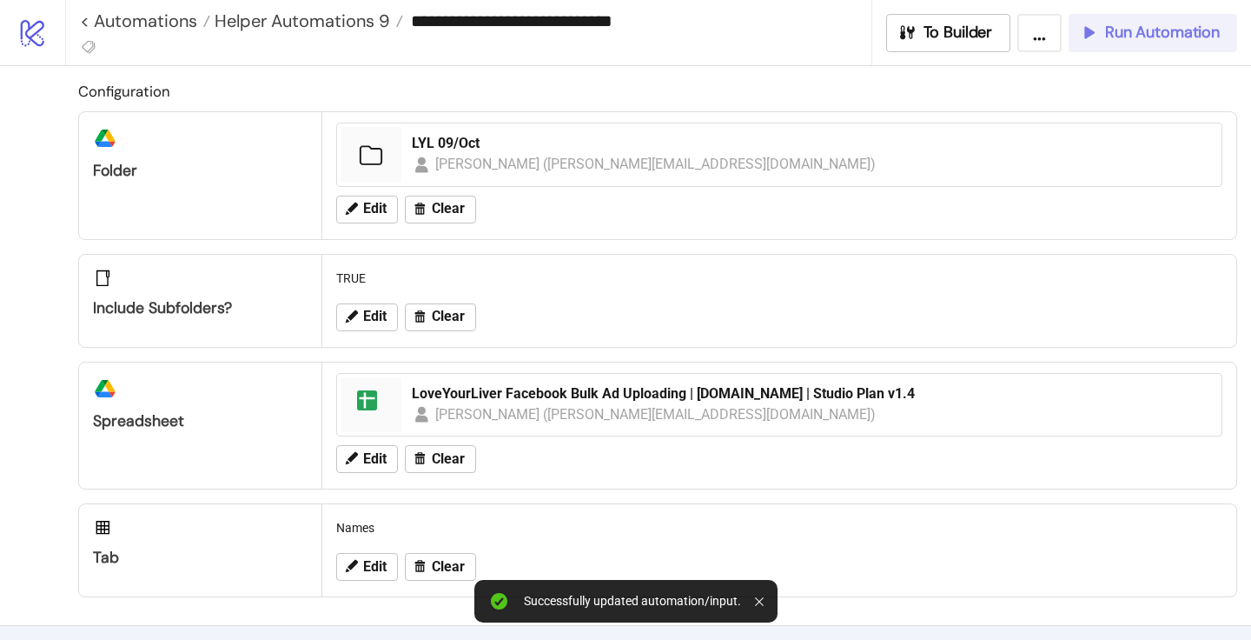 Image resolution: width=1251 pixels, height=640 pixels. What do you see at coordinates (812, 143) in the screenshot?
I see `div: LYL 09/Oct` at bounding box center [812, 143].